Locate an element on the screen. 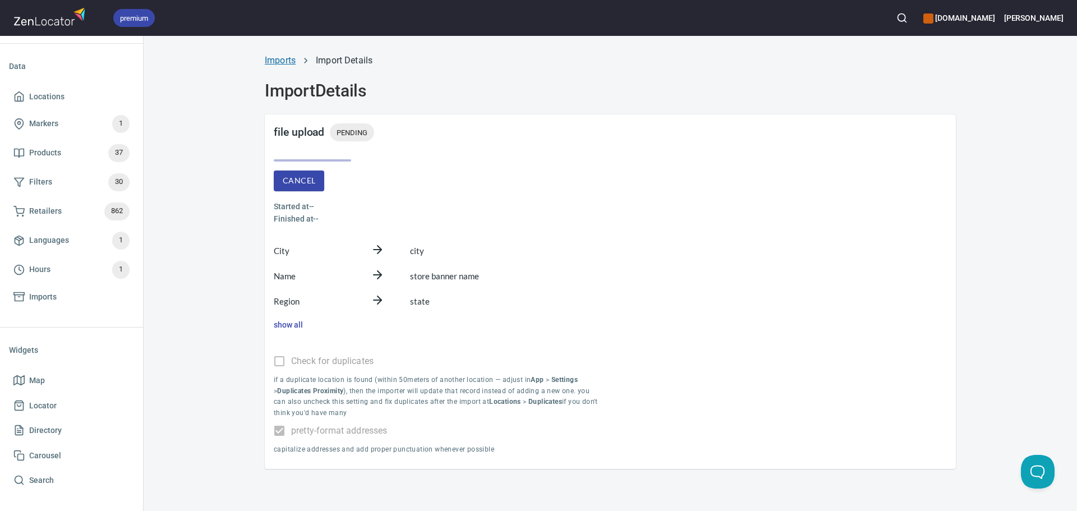 The image size is (1077, 511). div: Region is located at coordinates (317, 301).